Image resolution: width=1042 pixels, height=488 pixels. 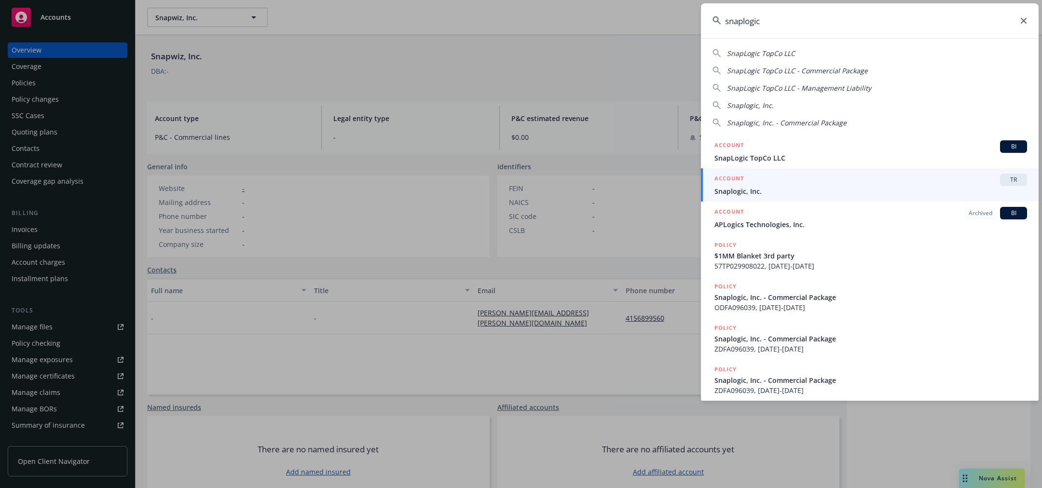 I want to click on span: APLogics Technologies, Inc., so click(x=871, y=224).